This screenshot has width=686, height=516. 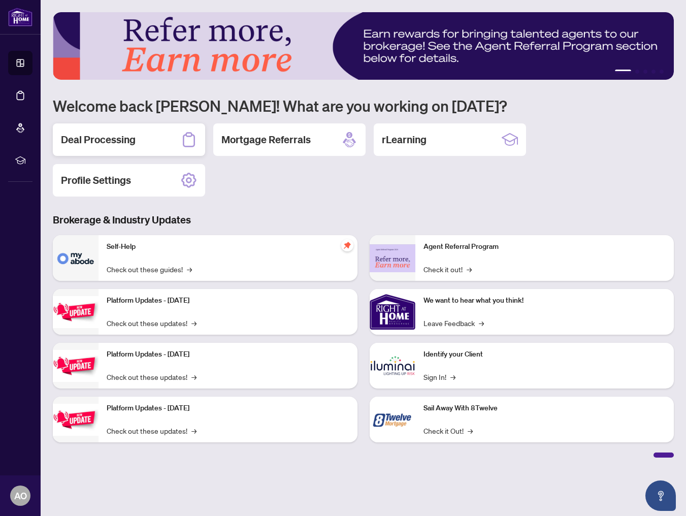 I want to click on img: Identify your Client, so click(x=392, y=365).